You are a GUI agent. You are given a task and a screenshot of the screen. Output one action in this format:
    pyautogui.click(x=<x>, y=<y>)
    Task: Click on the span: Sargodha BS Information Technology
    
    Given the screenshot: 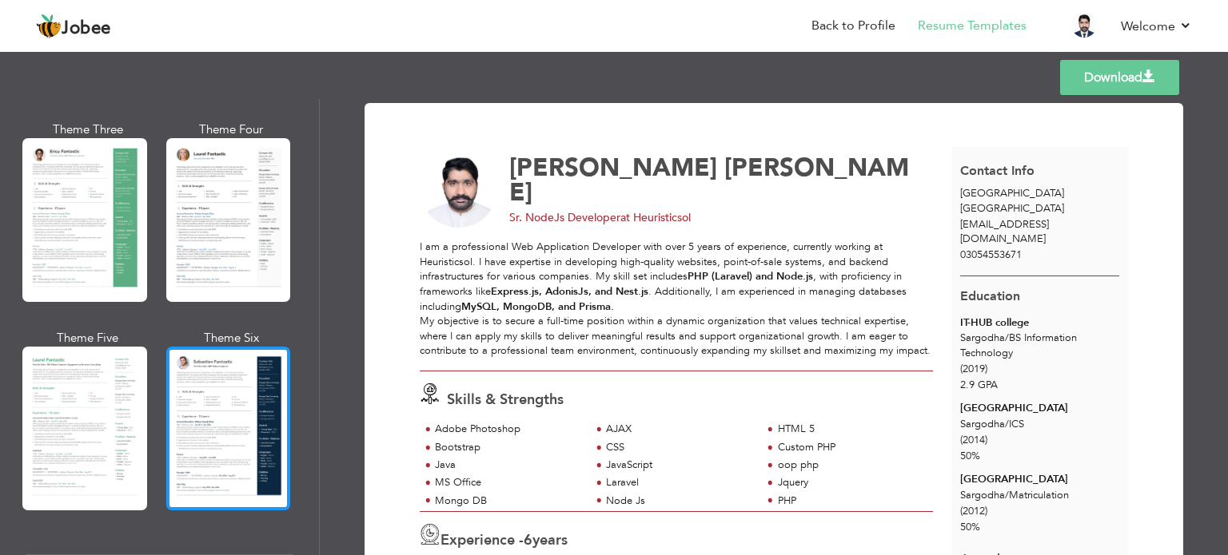 What is the action you would take?
    pyautogui.click(x=1018, y=345)
    